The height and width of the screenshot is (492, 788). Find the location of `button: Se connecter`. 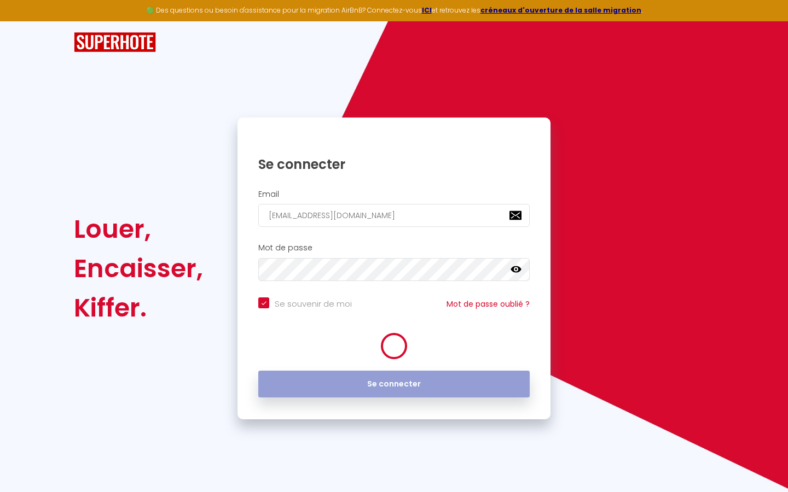

button: Se connecter is located at coordinates (394, 385).